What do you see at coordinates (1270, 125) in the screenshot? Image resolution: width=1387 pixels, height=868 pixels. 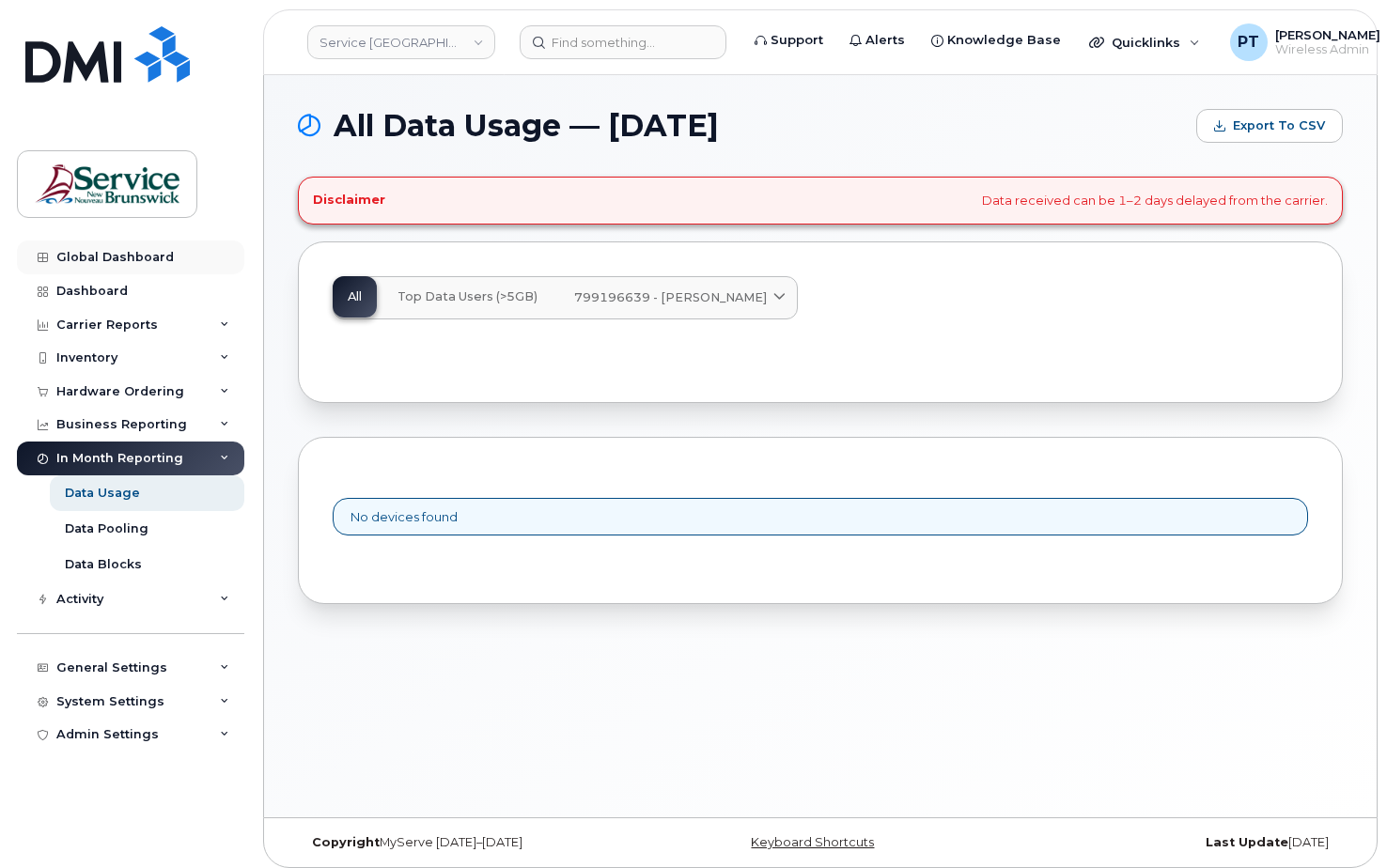 I see `button: Export to CSV` at bounding box center [1270, 125].